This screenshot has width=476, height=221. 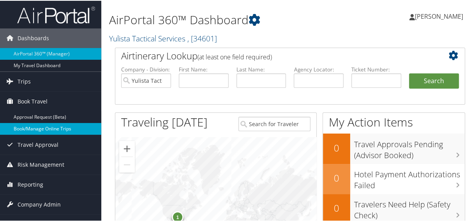 What do you see at coordinates (410, 177) in the screenshot?
I see `h3: Hotel Payment Authorizations Failed` at bounding box center [410, 177].